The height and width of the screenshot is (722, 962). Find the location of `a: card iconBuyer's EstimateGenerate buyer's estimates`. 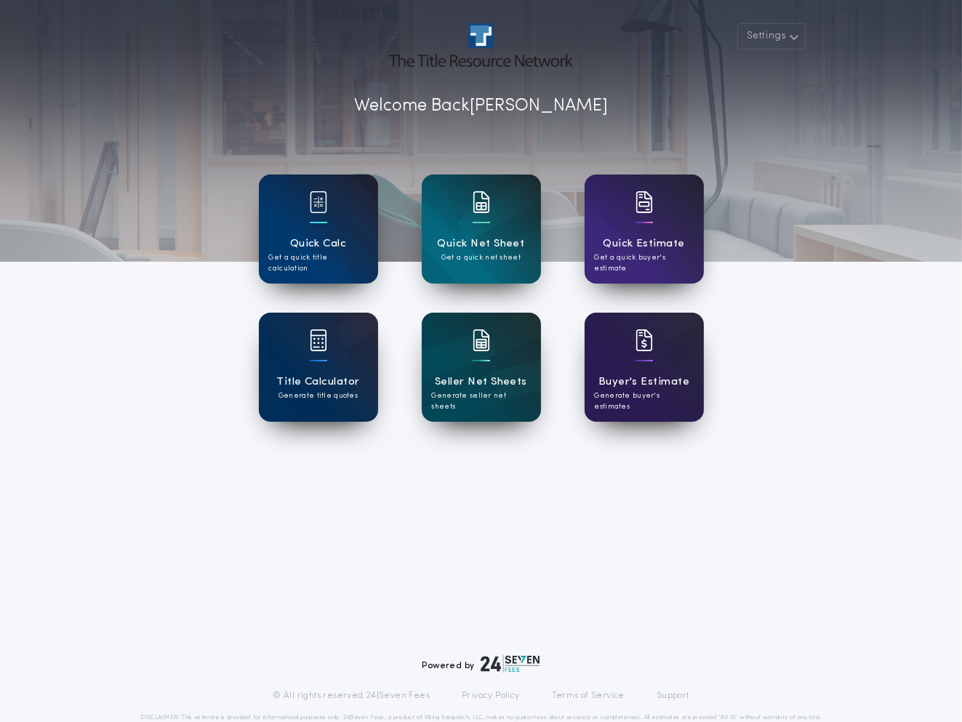

a: card iconBuyer's EstimateGenerate buyer's estimates is located at coordinates (644, 367).